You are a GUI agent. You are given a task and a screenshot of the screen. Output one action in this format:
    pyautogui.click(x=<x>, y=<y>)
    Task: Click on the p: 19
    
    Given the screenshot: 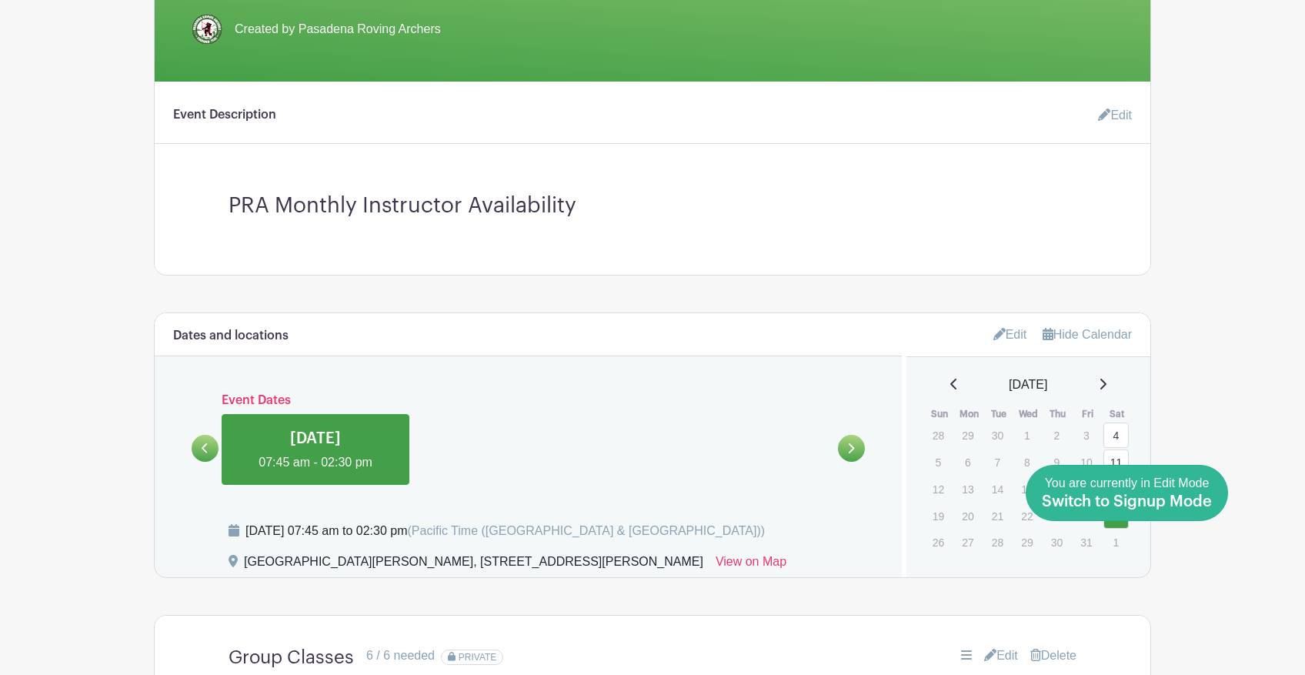 What is the action you would take?
    pyautogui.click(x=938, y=516)
    